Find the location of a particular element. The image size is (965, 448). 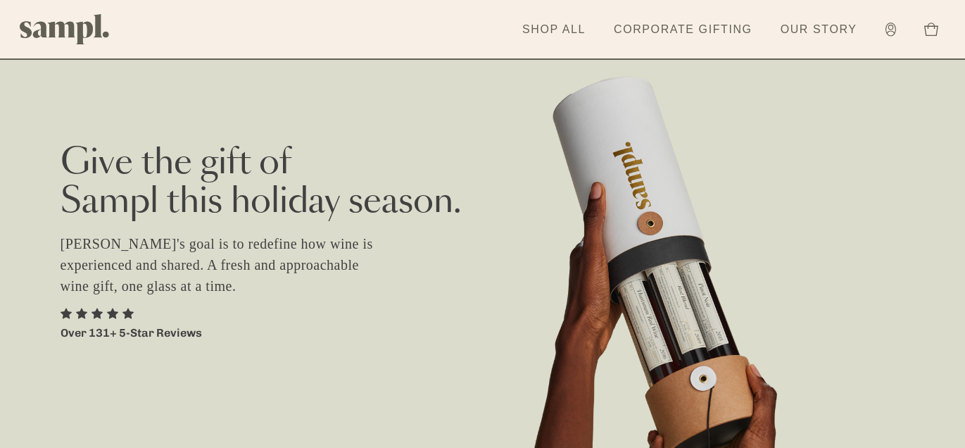

a: Our Story is located at coordinates (819, 30).